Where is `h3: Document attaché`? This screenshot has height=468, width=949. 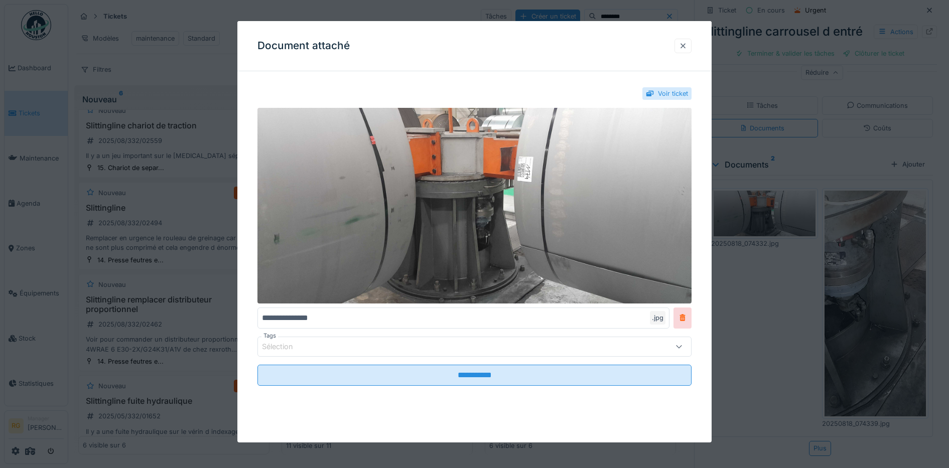 h3: Document attaché is located at coordinates (304, 46).